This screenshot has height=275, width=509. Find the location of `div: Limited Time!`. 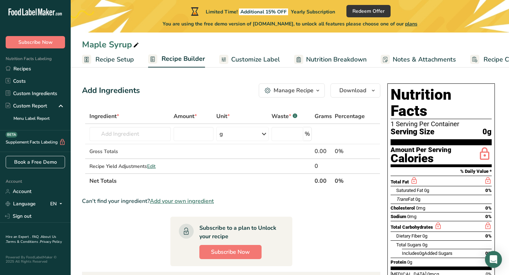

div: Limited Time! is located at coordinates (262, 11).